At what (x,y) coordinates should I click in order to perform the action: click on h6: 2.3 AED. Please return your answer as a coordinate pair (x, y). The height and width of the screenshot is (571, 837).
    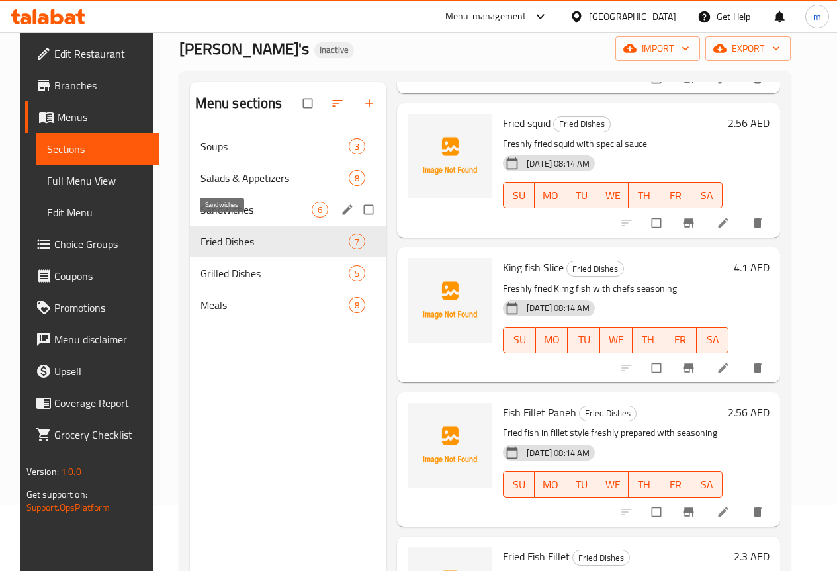
    Looking at the image, I should click on (751, 556).